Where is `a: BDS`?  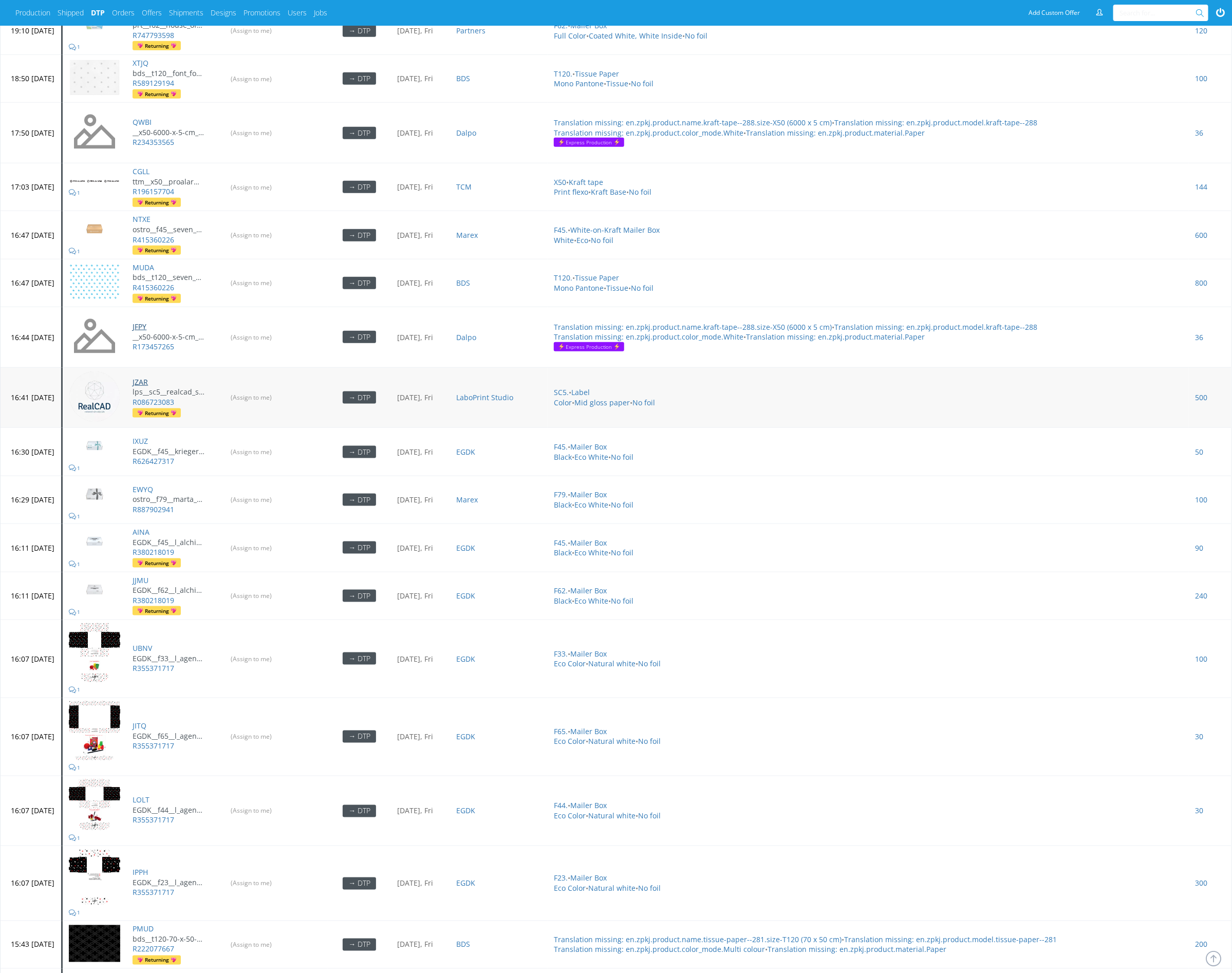 a: BDS is located at coordinates (463, 283).